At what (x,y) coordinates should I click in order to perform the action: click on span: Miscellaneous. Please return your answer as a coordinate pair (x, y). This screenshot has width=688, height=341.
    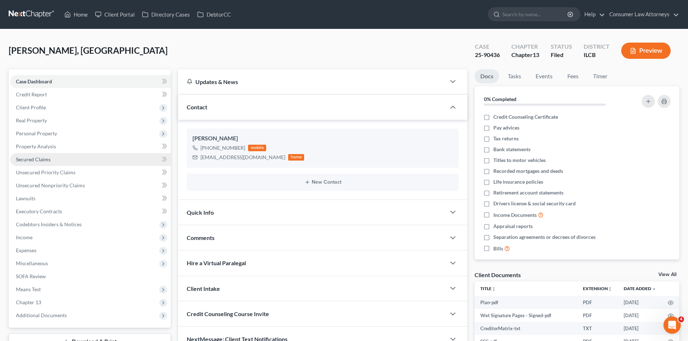
    Looking at the image, I should click on (32, 263).